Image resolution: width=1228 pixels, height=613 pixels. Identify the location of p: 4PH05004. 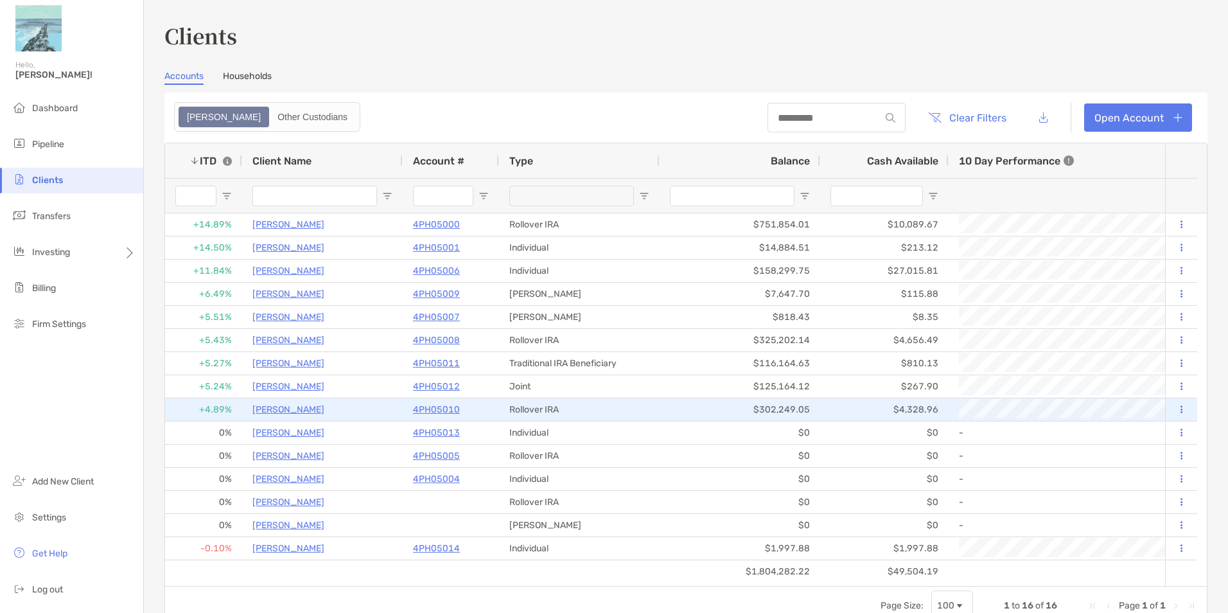
(436, 478).